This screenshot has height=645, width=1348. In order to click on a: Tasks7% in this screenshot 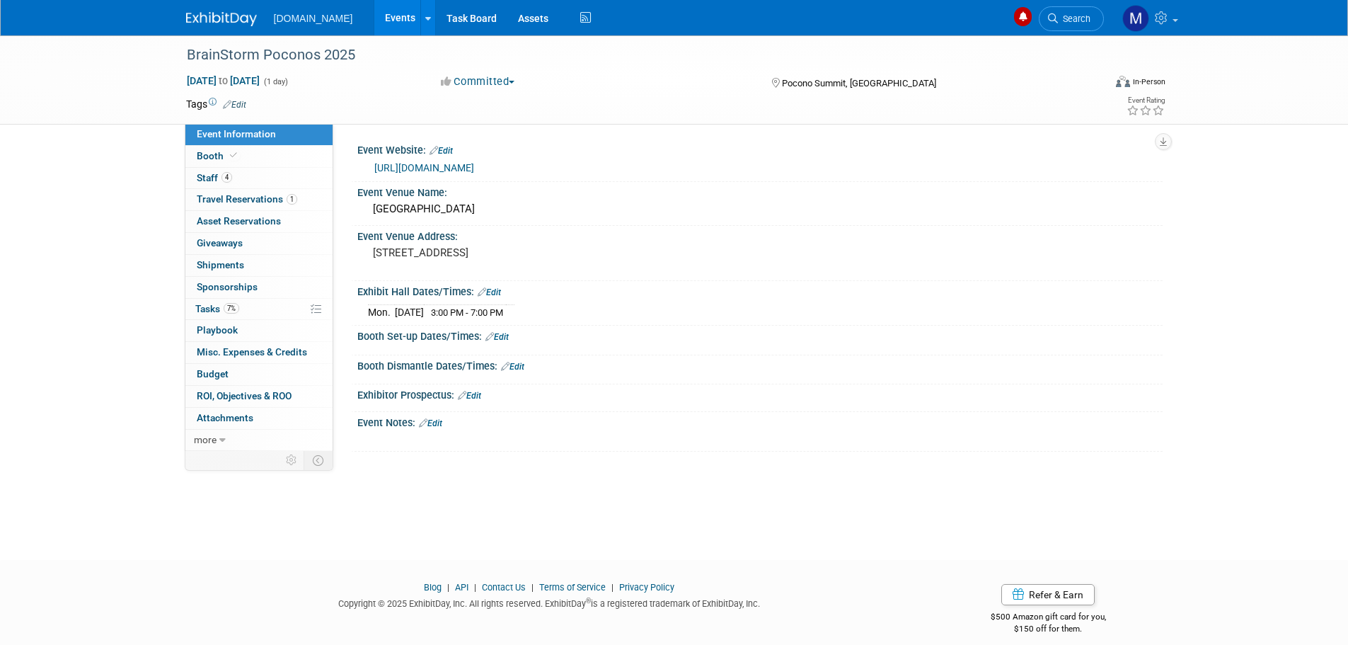, I will do `click(259, 309)`.